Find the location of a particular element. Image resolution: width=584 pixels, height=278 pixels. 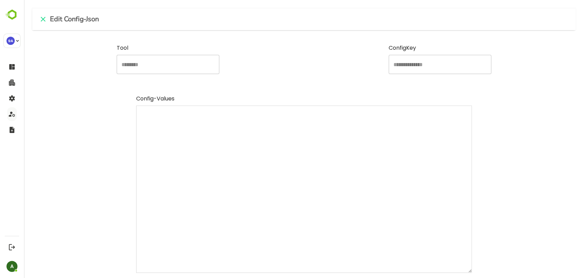

label: Tool is located at coordinates (144, 48).